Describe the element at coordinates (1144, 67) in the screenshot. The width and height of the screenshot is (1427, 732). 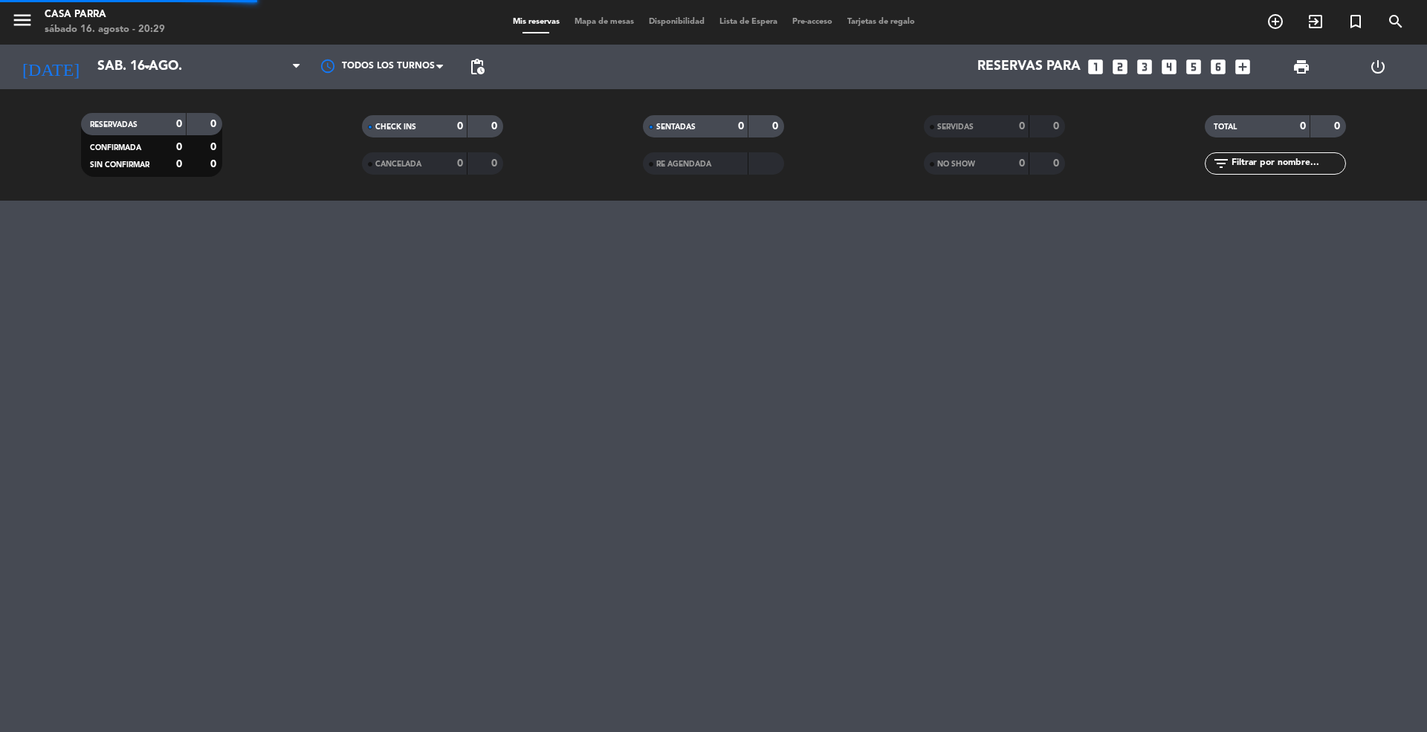
I see `i: looks_3` at that location.